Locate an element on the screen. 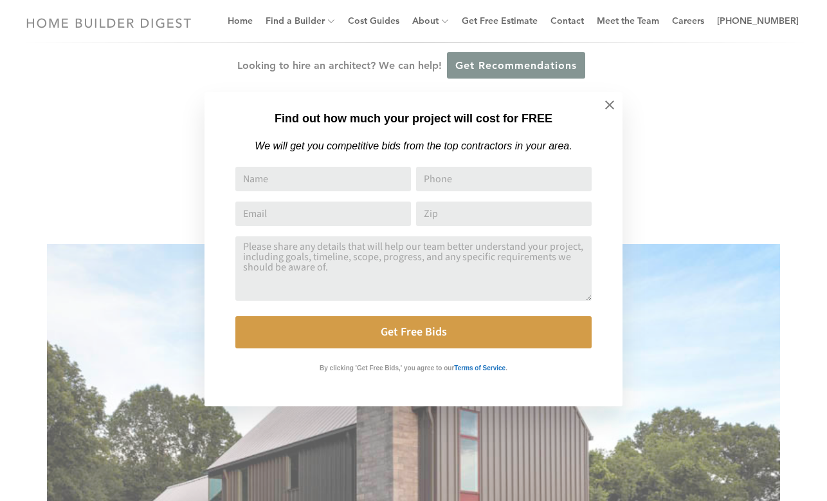 Image resolution: width=827 pixels, height=501 pixels. input: Name is located at coordinates (323, 179).